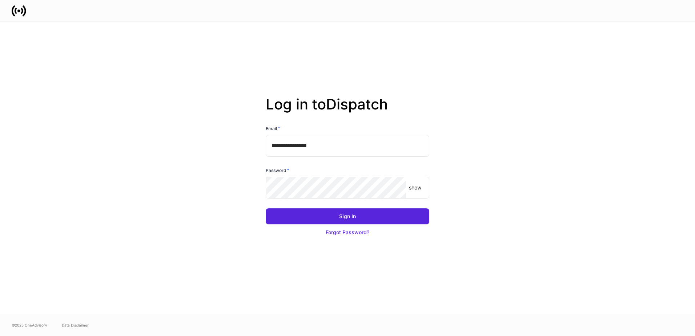 This screenshot has width=695, height=336. What do you see at coordinates (75, 325) in the screenshot?
I see `a: Data Disclaimer` at bounding box center [75, 325].